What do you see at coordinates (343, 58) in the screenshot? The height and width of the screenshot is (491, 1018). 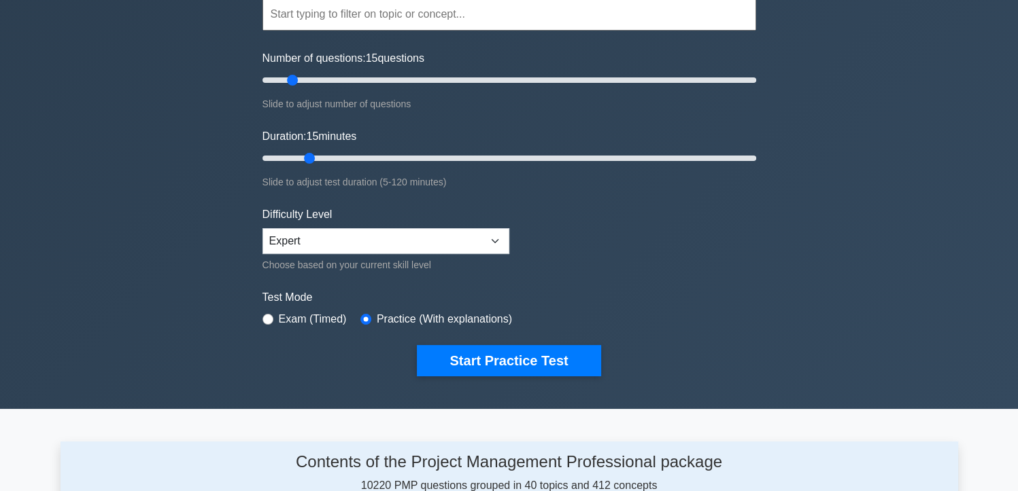 I see `label: Number of questions: questions` at bounding box center [343, 58].